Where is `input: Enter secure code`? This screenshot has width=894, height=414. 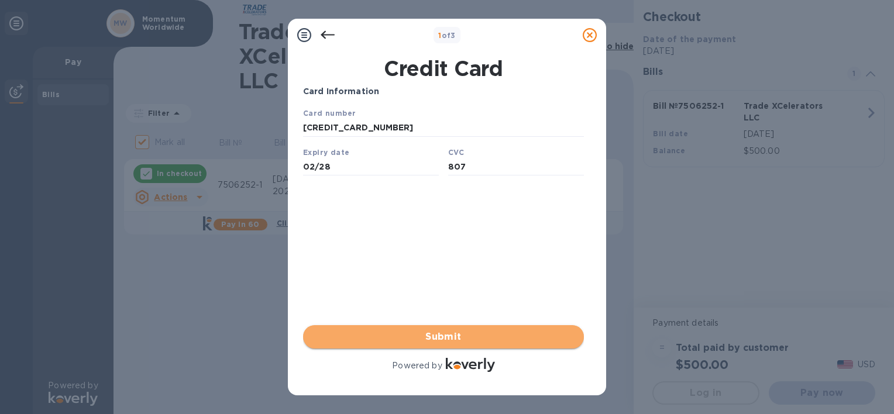
input: Enter secure code is located at coordinates (213, 60).